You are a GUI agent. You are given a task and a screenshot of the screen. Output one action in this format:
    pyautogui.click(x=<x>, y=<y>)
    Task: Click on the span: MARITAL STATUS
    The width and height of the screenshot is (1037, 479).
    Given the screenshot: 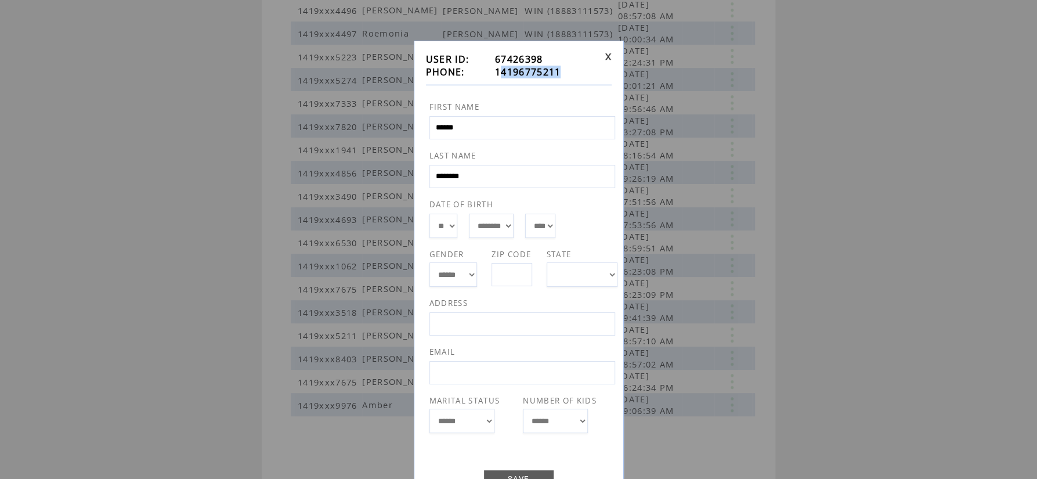 What is the action you would take?
    pyautogui.click(x=465, y=400)
    